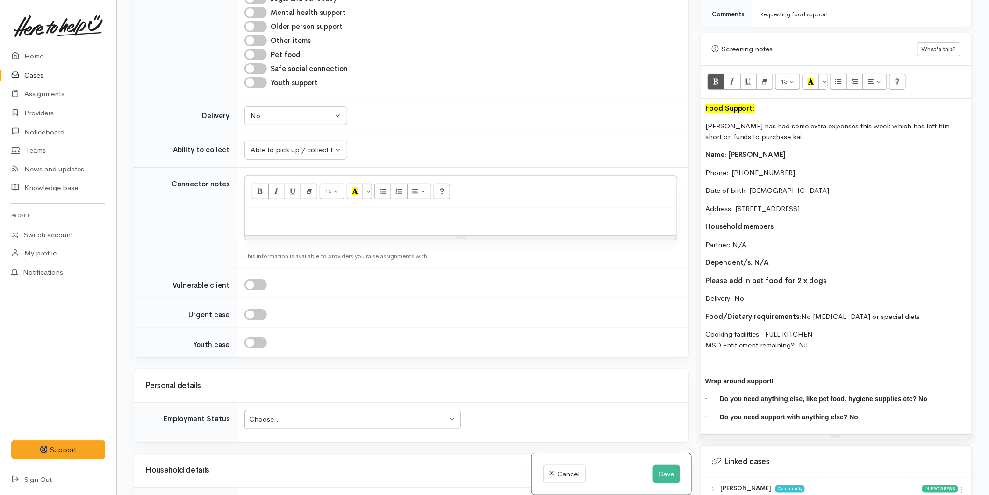 This screenshot has height=495, width=989. What do you see at coordinates (201, 184) in the screenshot?
I see `label: Connector notes` at bounding box center [201, 184].